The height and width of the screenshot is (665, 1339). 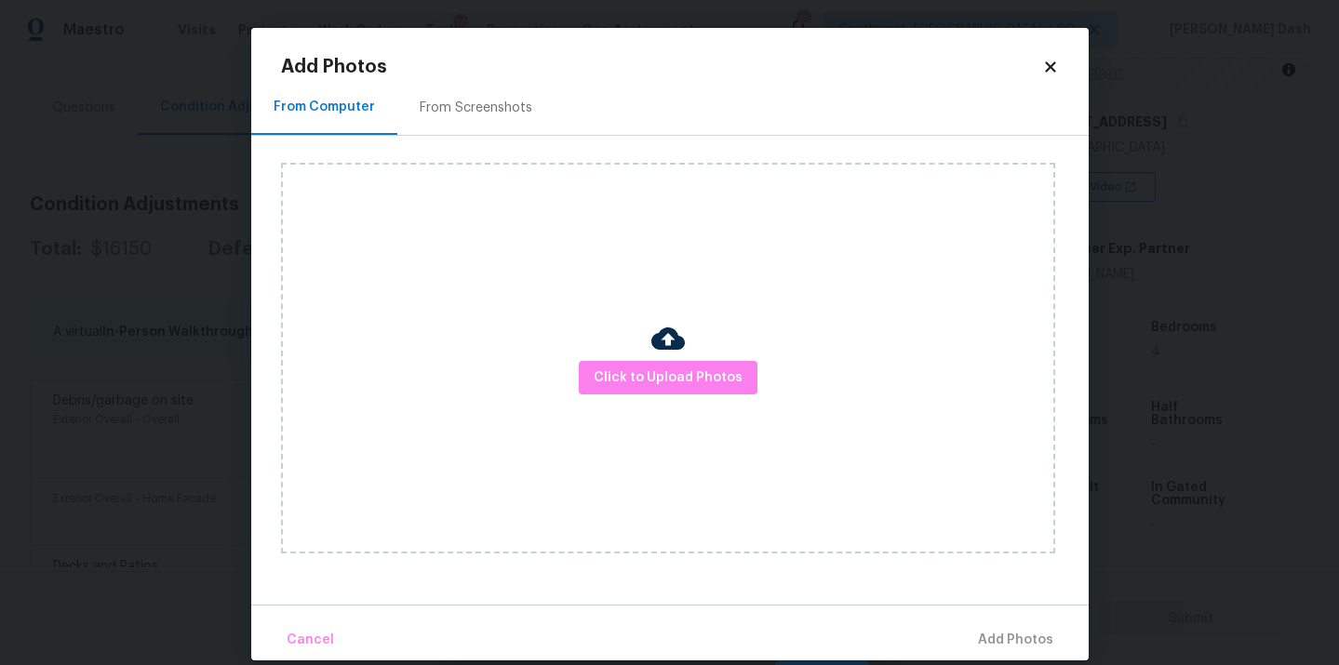 What do you see at coordinates (661, 67) in the screenshot?
I see `h2: Add Photos` at bounding box center [661, 67].